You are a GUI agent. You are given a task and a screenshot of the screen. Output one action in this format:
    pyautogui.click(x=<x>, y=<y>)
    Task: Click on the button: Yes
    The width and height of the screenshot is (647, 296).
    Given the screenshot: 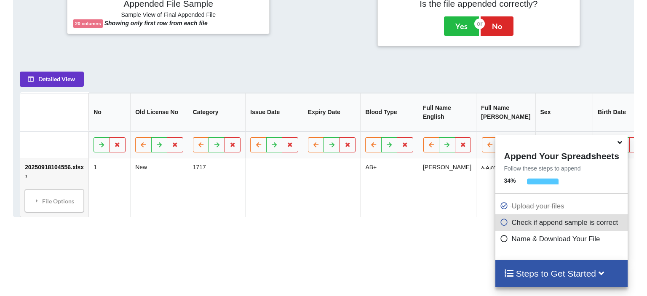 What is the action you would take?
    pyautogui.click(x=461, y=26)
    